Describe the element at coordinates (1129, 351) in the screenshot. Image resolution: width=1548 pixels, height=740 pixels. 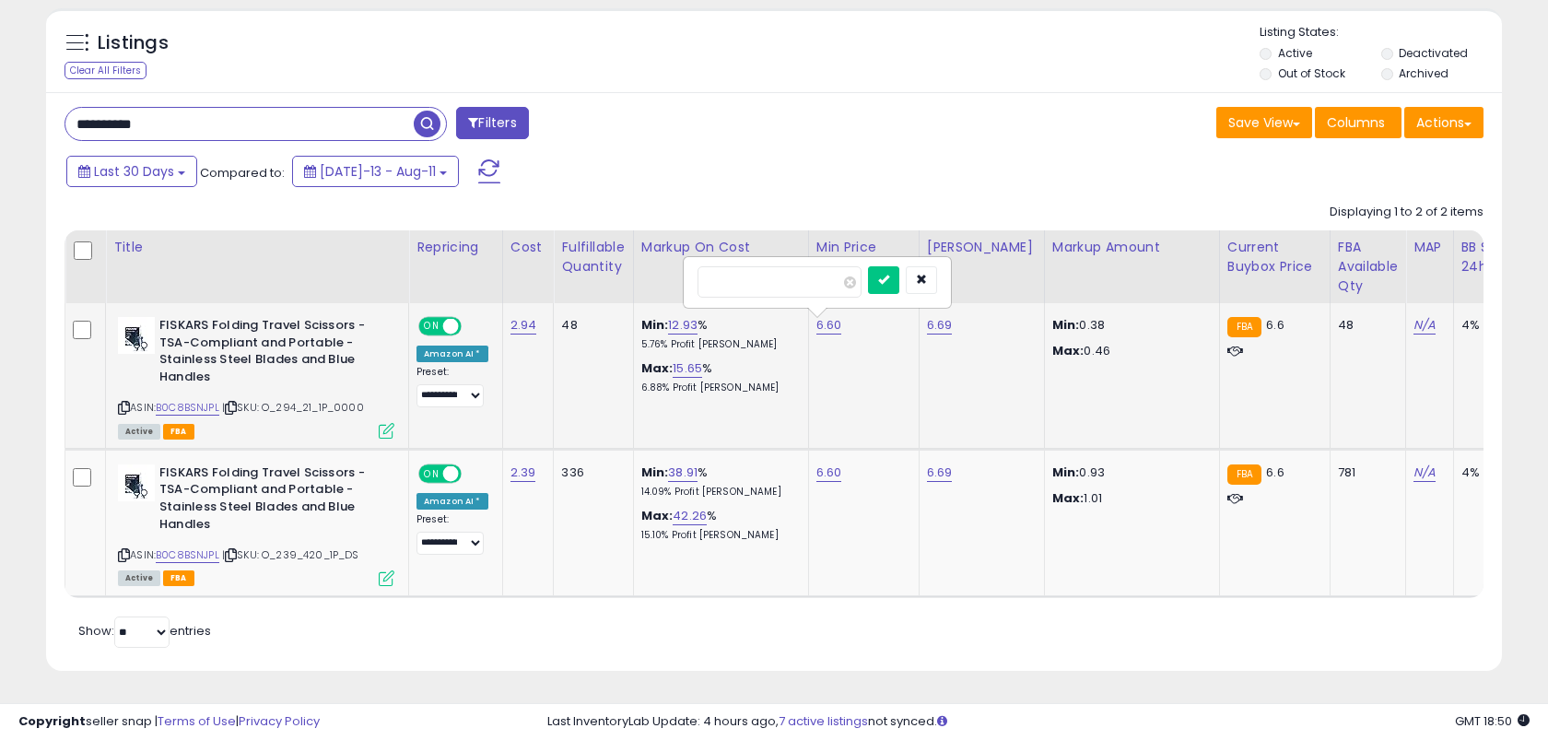
I see `p: 0.46` at that location.